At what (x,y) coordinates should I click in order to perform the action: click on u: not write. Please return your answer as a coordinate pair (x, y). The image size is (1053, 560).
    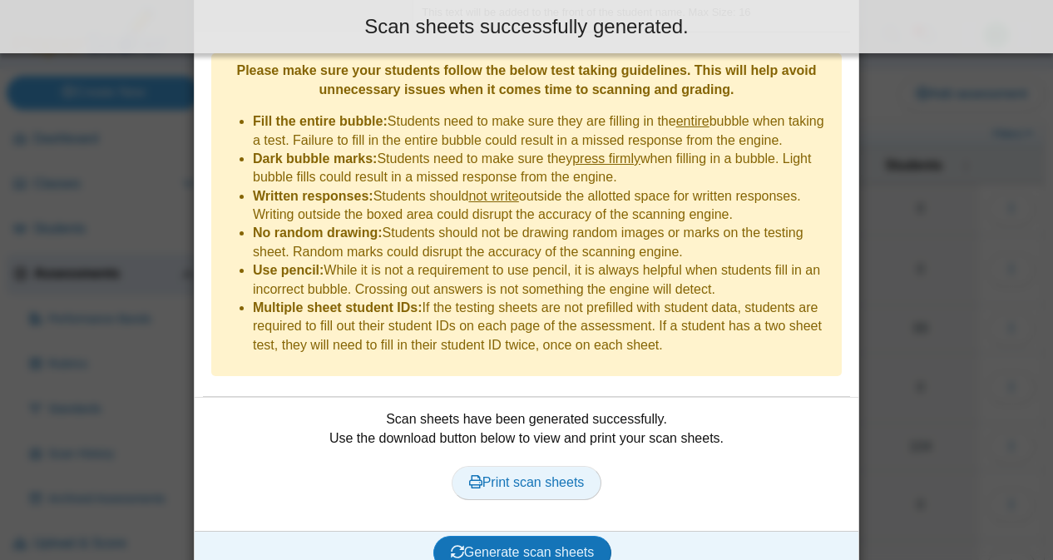
    Looking at the image, I should click on (493, 195).